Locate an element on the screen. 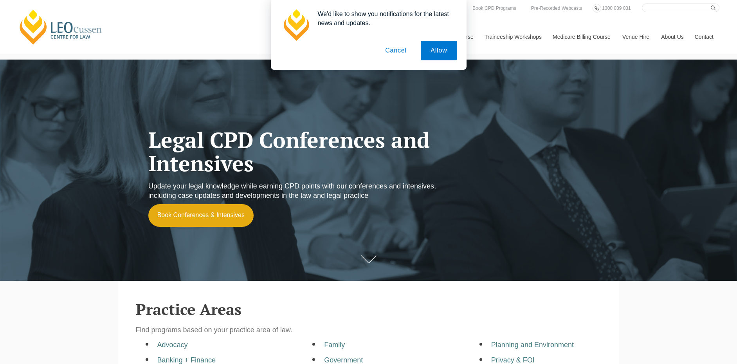  a: Family is located at coordinates (334, 344).